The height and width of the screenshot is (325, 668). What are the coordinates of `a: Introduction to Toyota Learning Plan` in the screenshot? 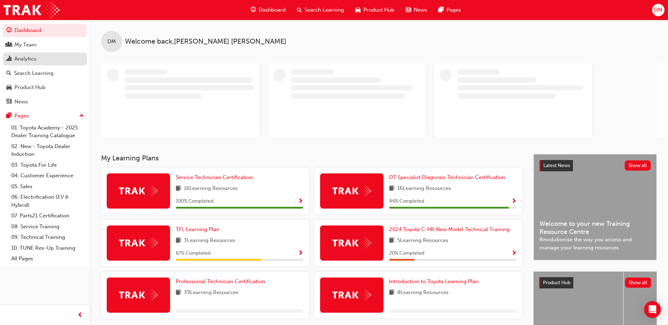 It's located at (435, 282).